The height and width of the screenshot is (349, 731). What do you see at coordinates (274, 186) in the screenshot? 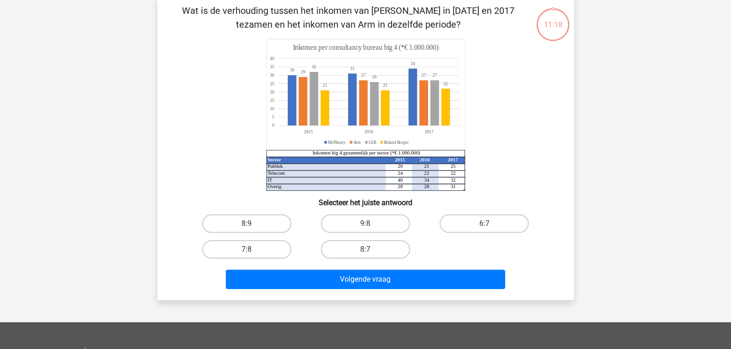
I see `tspan: Overig` at bounding box center [274, 186].